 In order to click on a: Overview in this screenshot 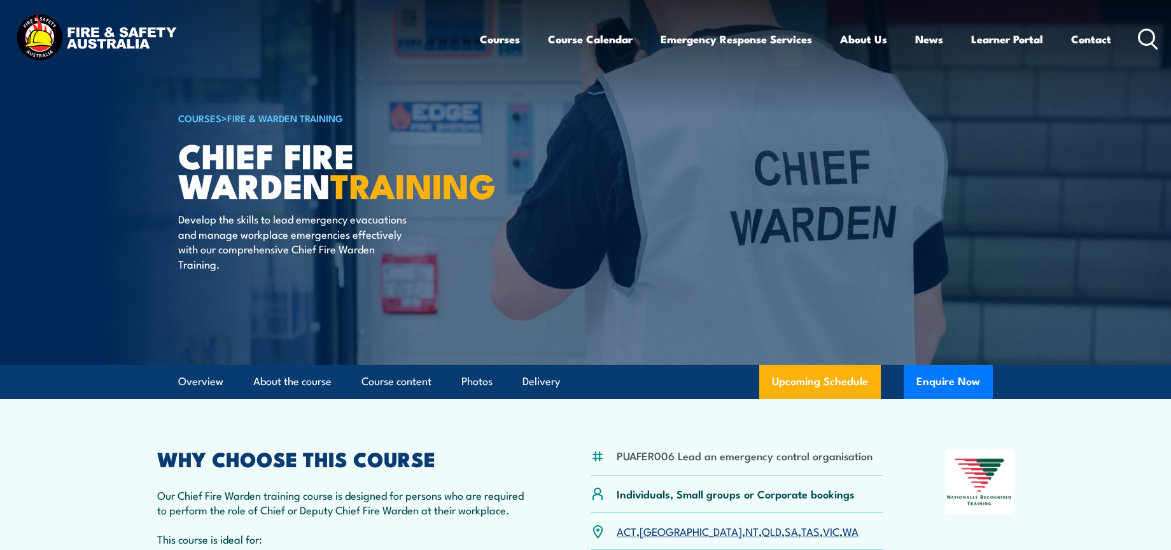, I will do `click(201, 381)`.